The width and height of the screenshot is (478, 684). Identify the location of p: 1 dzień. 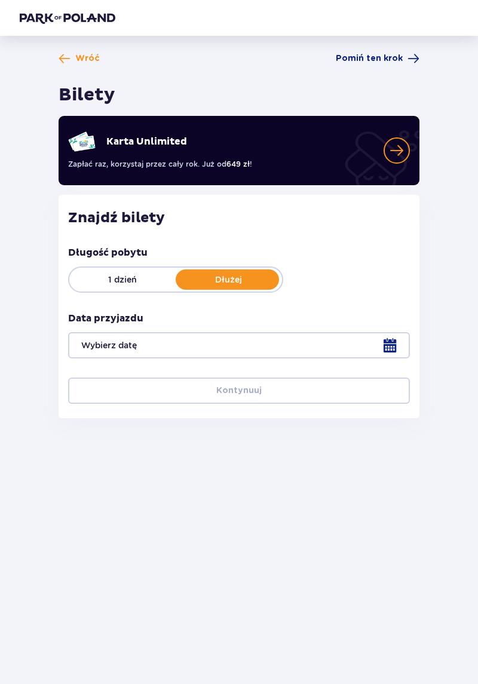
(122, 279).